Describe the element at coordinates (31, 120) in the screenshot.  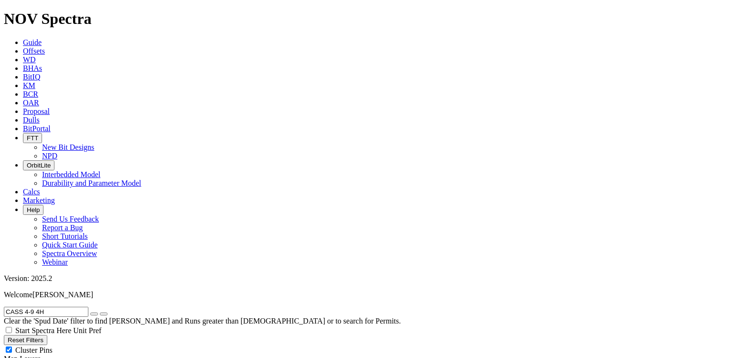
I see `span: Dulls` at that location.